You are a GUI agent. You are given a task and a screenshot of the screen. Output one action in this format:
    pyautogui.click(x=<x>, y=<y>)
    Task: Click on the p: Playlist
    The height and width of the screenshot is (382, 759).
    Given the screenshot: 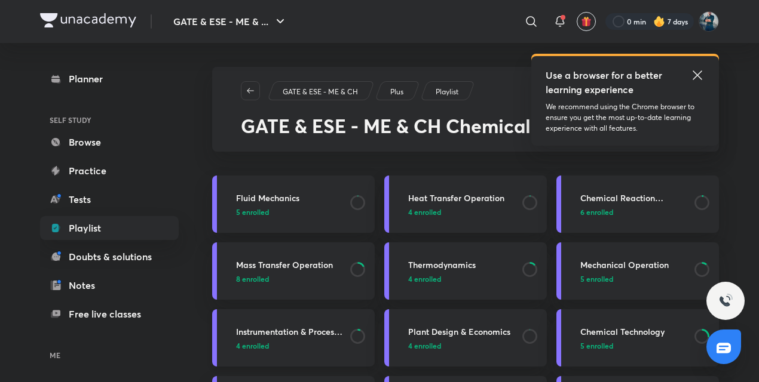 What is the action you would take?
    pyautogui.click(x=447, y=92)
    